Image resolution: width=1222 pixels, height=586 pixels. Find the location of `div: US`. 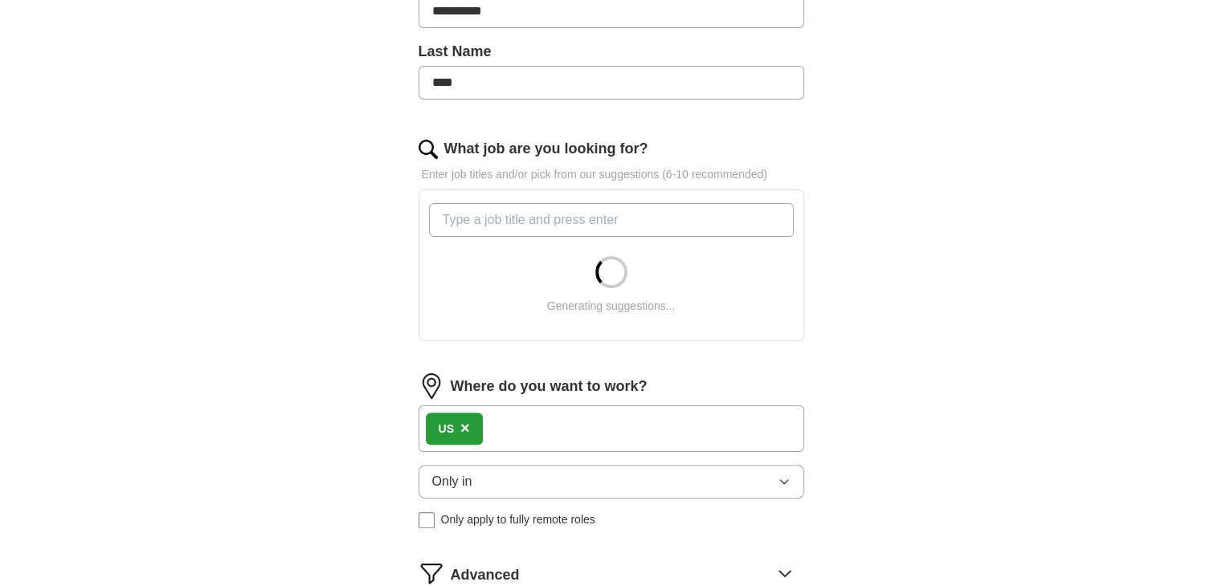

div: US is located at coordinates (446, 429).